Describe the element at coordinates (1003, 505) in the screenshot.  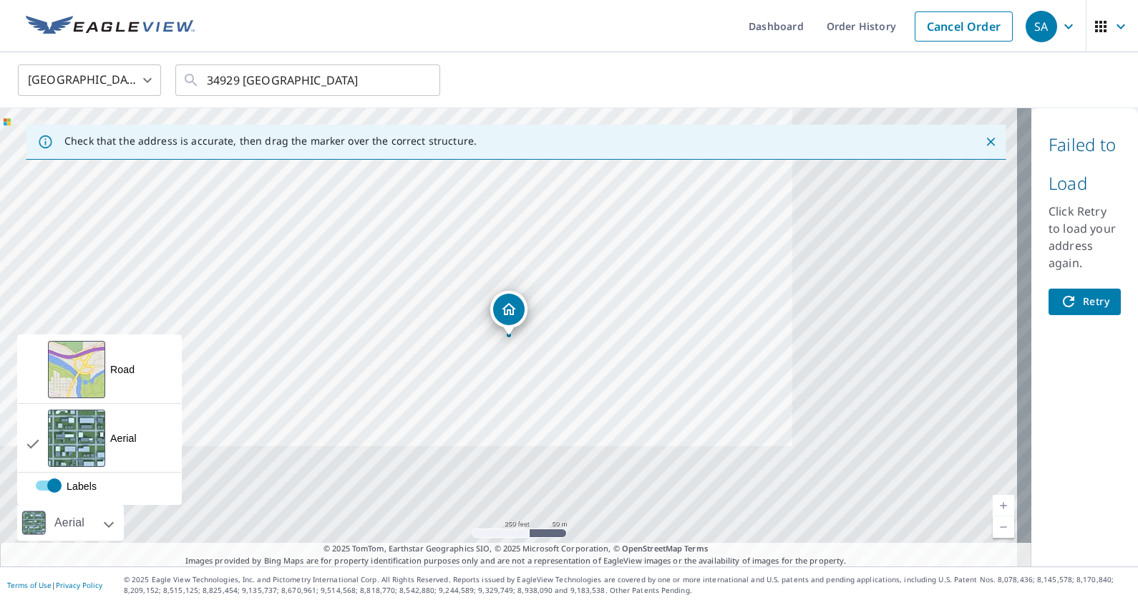
I see `a: Current Level 17, Zoom In` at that location.